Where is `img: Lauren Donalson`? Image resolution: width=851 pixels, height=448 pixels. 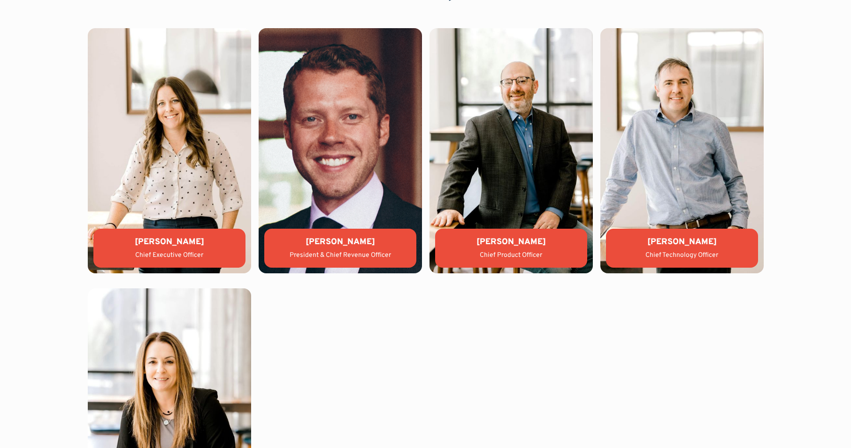
img: Lauren Donalson is located at coordinates (169, 151).